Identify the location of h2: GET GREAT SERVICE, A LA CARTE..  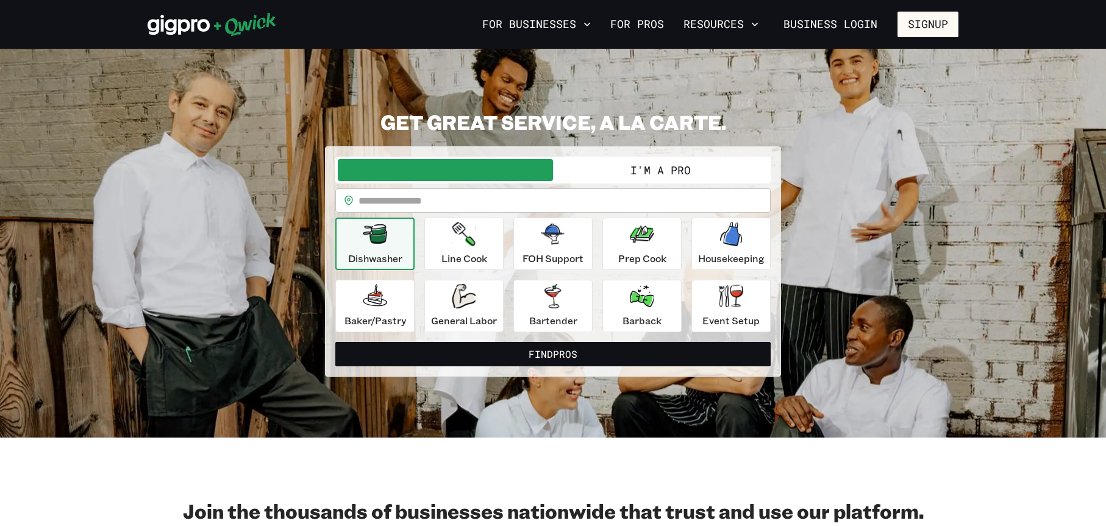
(553, 122).